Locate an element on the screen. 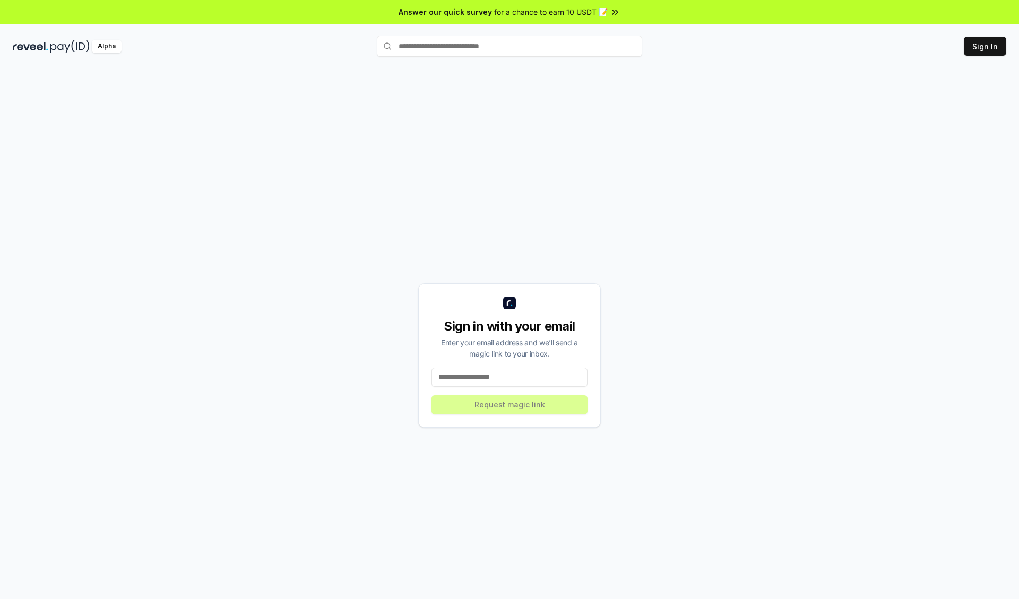 The height and width of the screenshot is (599, 1019). button: Sign In is located at coordinates (985, 46).